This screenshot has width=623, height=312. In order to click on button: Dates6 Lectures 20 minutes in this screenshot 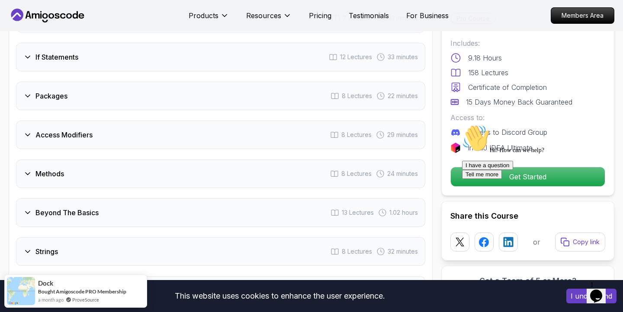, I will do `click(221, 291)`.